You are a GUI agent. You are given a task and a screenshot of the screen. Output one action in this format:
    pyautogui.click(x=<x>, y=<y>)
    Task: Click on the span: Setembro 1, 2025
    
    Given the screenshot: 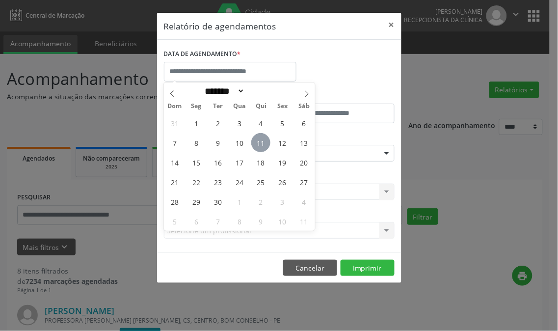 What is the action you would take?
    pyautogui.click(x=196, y=123)
    